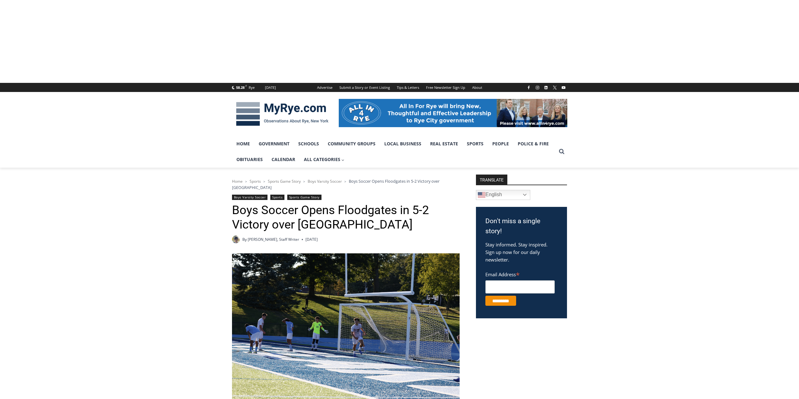  I want to click on span: By, so click(245, 239).